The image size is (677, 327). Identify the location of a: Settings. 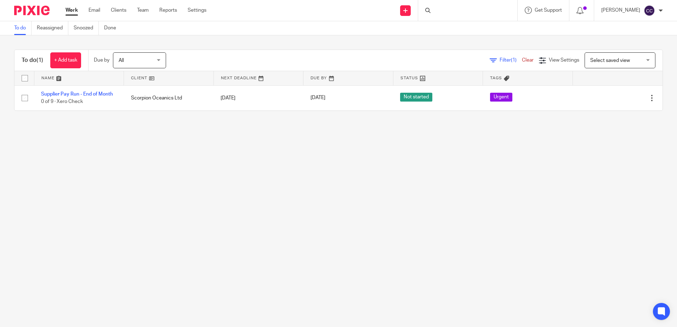
(197, 10).